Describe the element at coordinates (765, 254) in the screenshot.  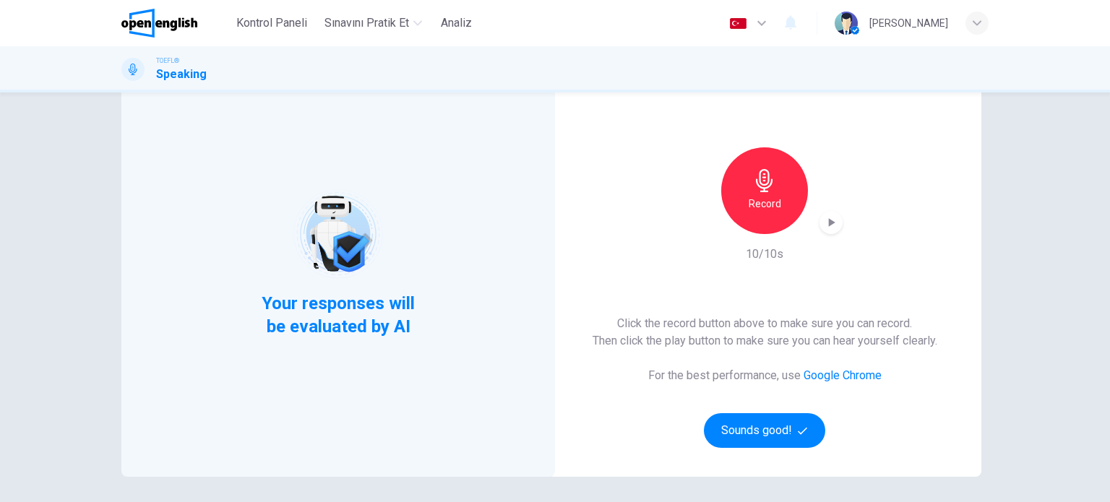
I see `h6: 10/10s` at that location.